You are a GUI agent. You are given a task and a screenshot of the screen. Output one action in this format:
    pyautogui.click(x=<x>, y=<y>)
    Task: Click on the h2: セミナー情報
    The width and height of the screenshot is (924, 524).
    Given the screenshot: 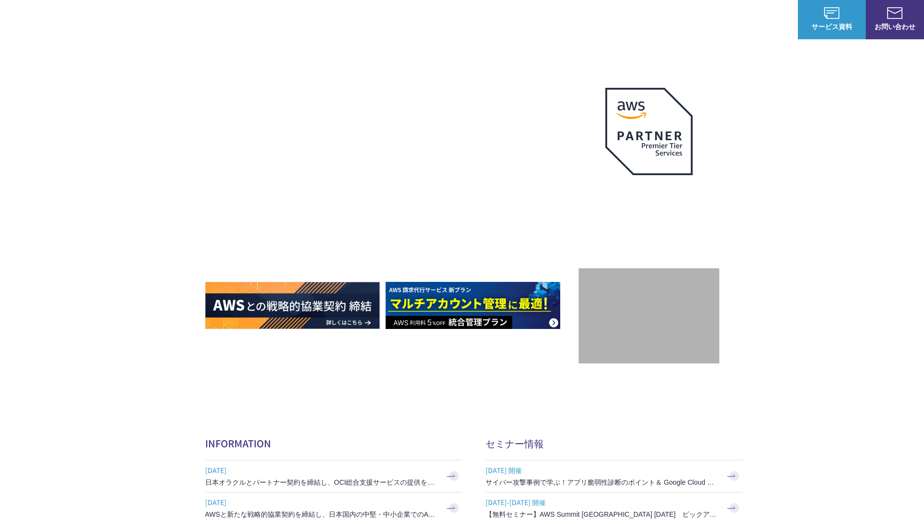 What is the action you would take?
    pyautogui.click(x=614, y=443)
    